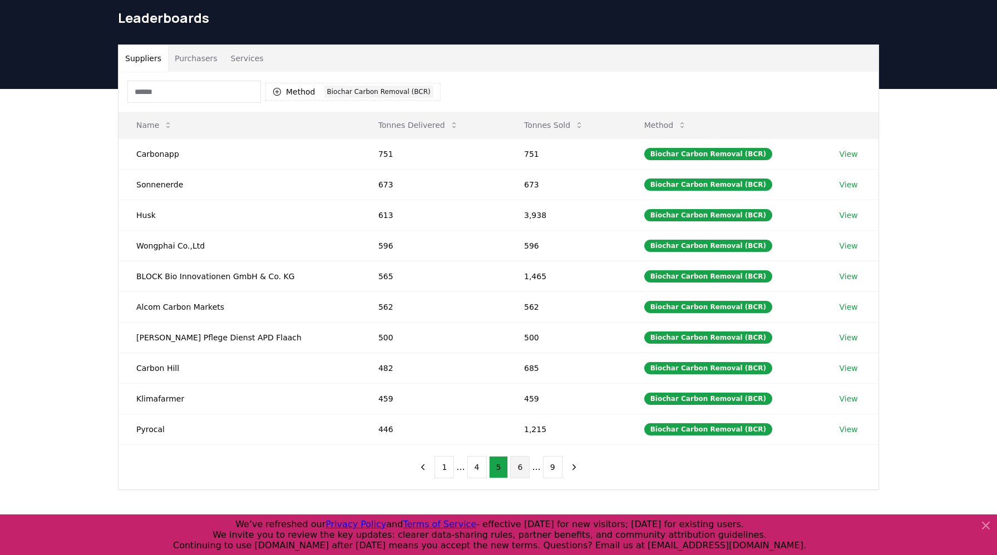 Image resolution: width=997 pixels, height=555 pixels. Describe the element at coordinates (552, 467) in the screenshot. I see `button: 9` at that location.